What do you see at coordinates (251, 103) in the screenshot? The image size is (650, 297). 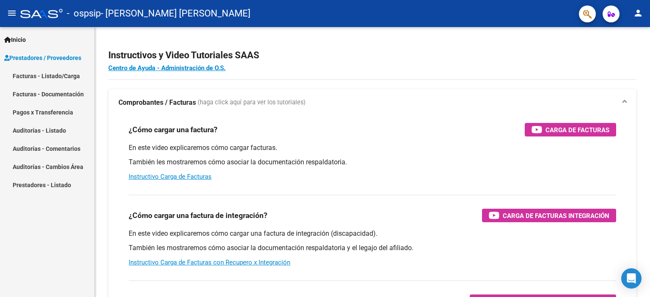 I see `span: (haga click aquí para ver los tutoriales)` at bounding box center [251, 103].